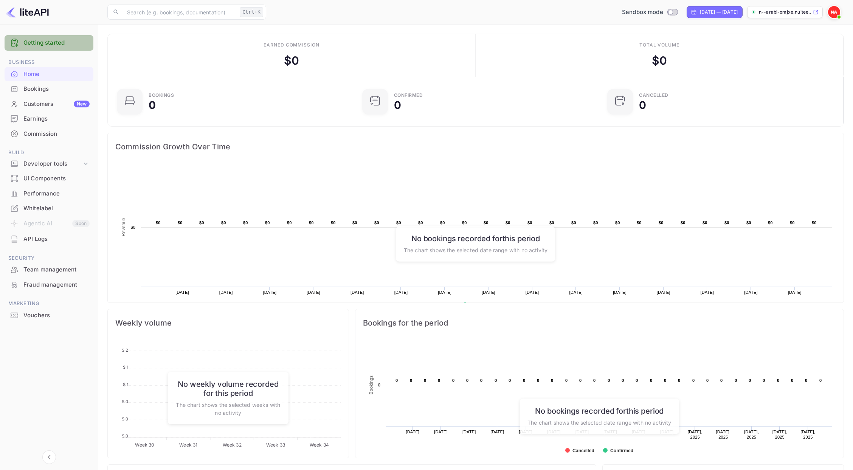 The image size is (853, 470). I want to click on text: Confirmed, so click(622, 451).